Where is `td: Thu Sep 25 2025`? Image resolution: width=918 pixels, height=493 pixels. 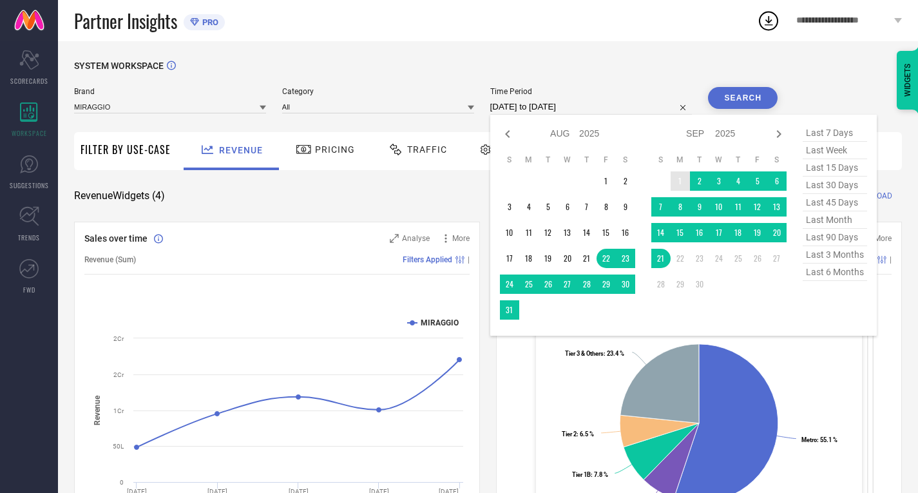 td: Thu Sep 25 2025 is located at coordinates (738, 258).